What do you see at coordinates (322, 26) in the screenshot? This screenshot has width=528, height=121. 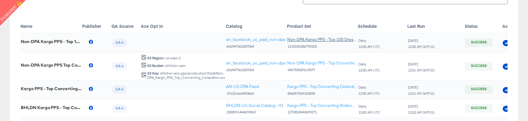 I see `div: Product Set` at bounding box center [322, 26].